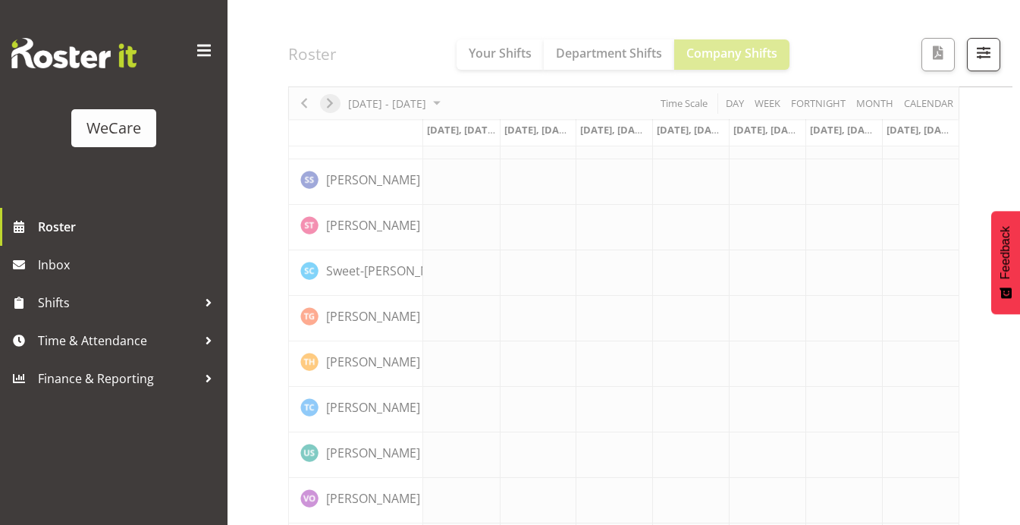 This screenshot has width=1020, height=525. Describe the element at coordinates (118, 340) in the screenshot. I see `span: Time & Attendance` at that location.